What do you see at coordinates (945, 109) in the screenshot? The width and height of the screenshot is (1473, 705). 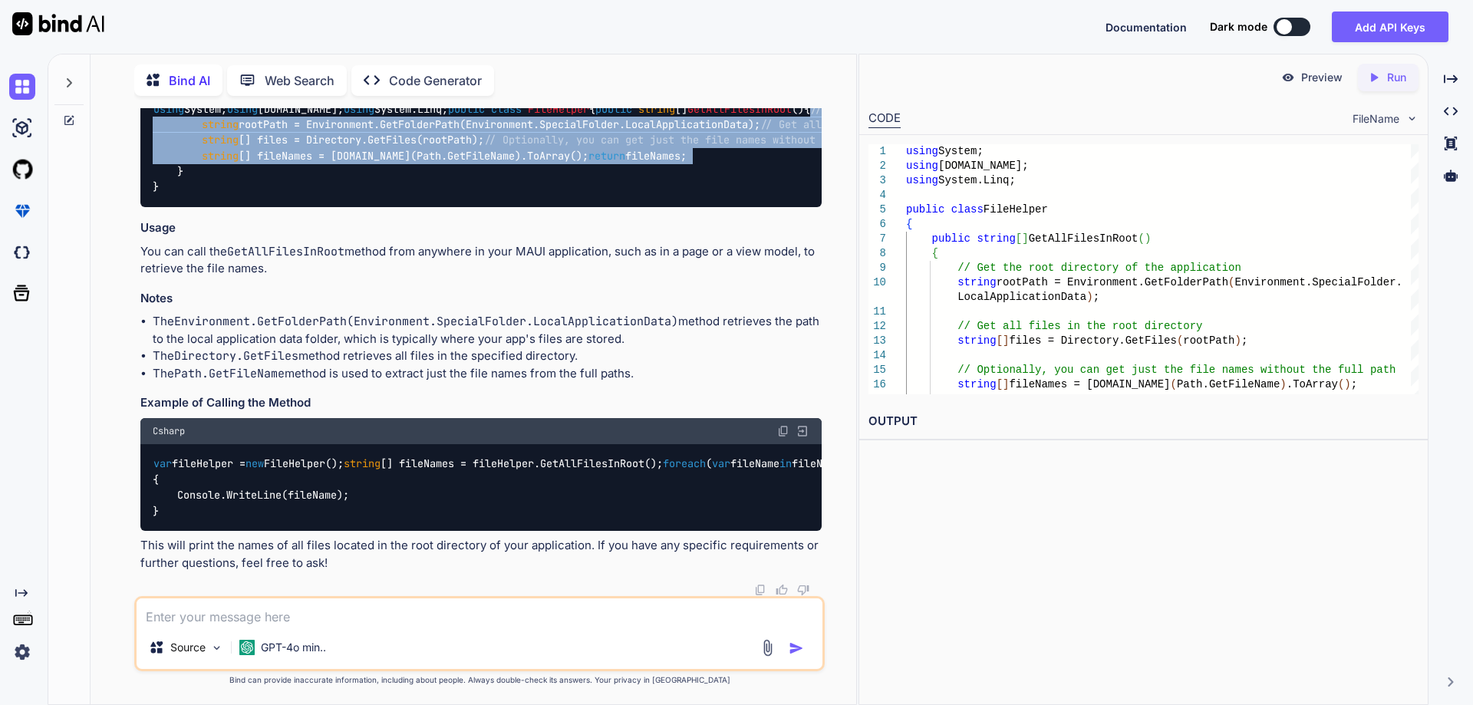 I see `span: // Get the root directory of the application` at bounding box center [945, 109].